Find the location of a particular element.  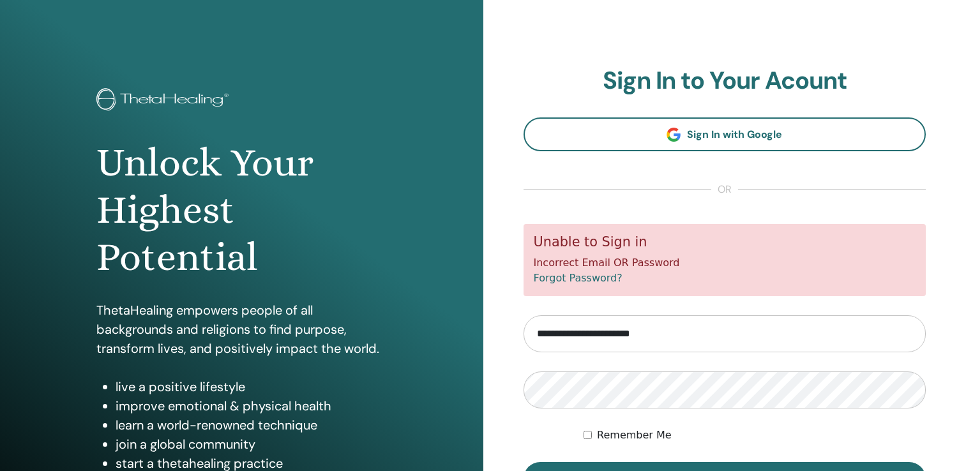

label: Remember Me is located at coordinates (634, 436).